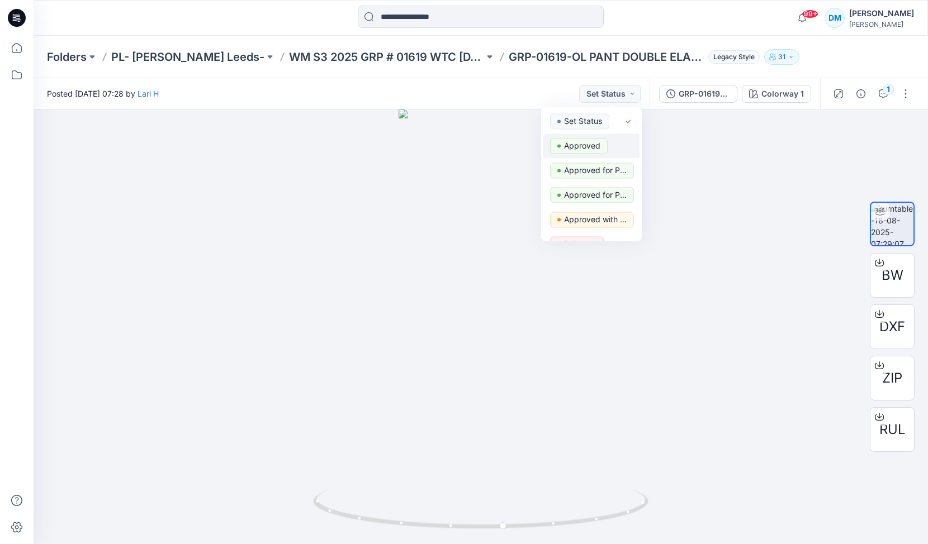  Describe the element at coordinates (892, 430) in the screenshot. I see `span: RUL` at that location.